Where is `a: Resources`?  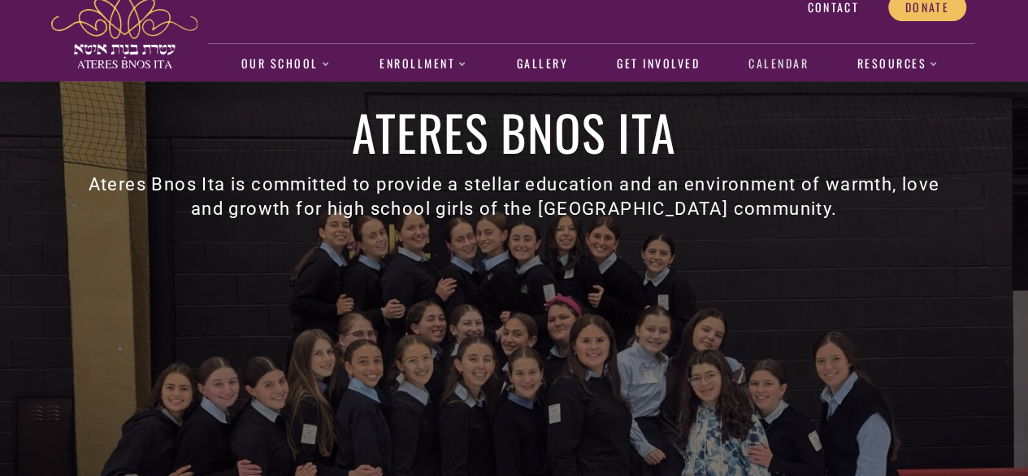 a: Resources is located at coordinates (898, 64).